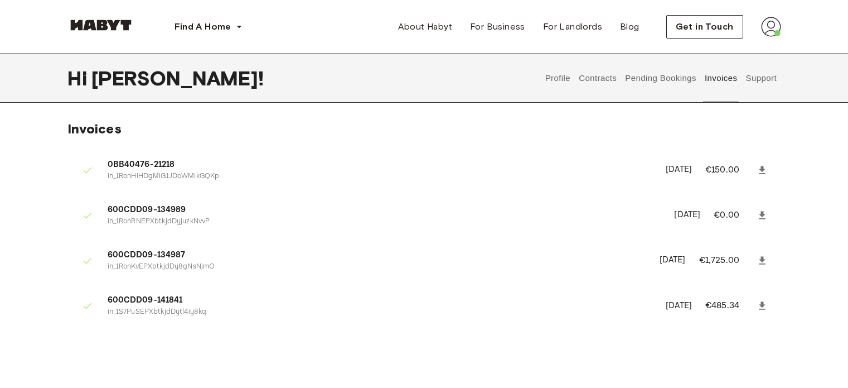 This screenshot has width=848, height=388. I want to click on span: Get in Touch, so click(705, 27).